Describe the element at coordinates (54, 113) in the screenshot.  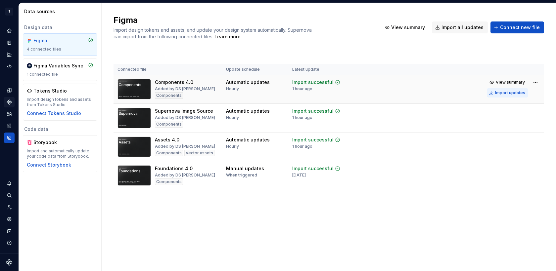
I see `button: Connect Tokens Studio` at that location.